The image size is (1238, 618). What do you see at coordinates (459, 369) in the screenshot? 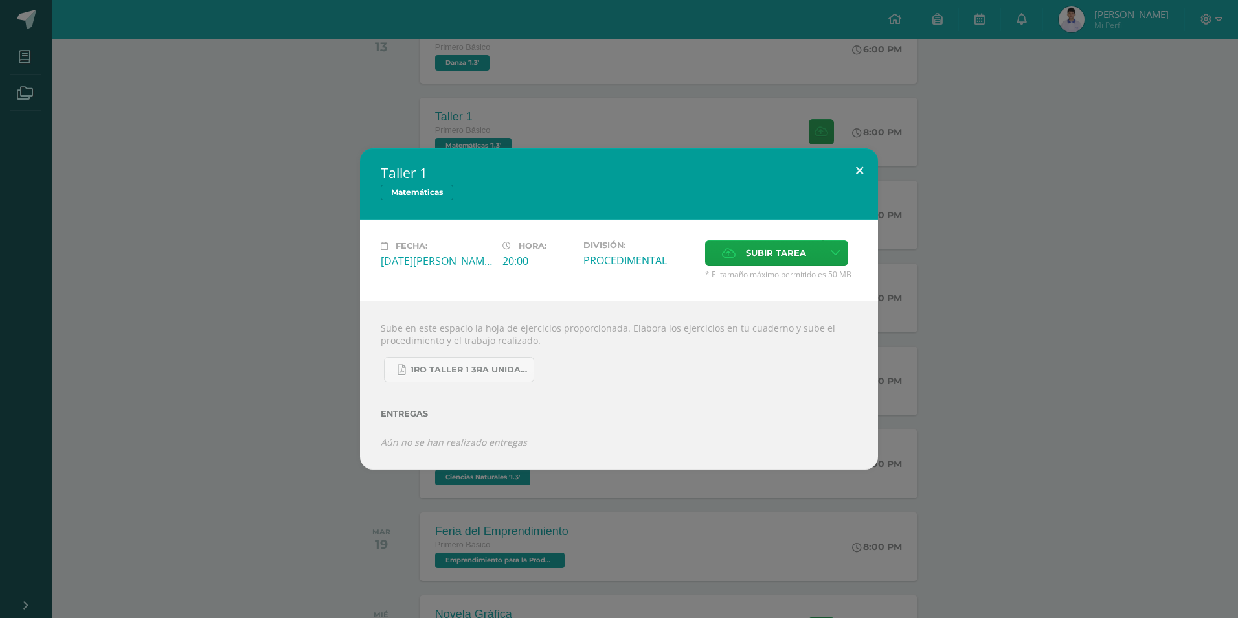
I see `a: 1ro taller 1 3ra unidad.pdf` at bounding box center [459, 369].